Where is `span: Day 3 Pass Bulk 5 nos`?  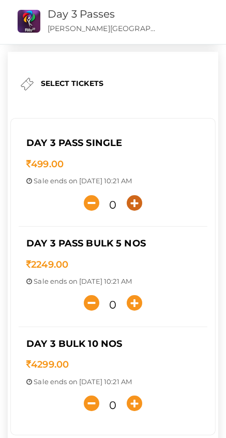
span: Day 3 Pass Bulk 5 nos is located at coordinates (86, 244).